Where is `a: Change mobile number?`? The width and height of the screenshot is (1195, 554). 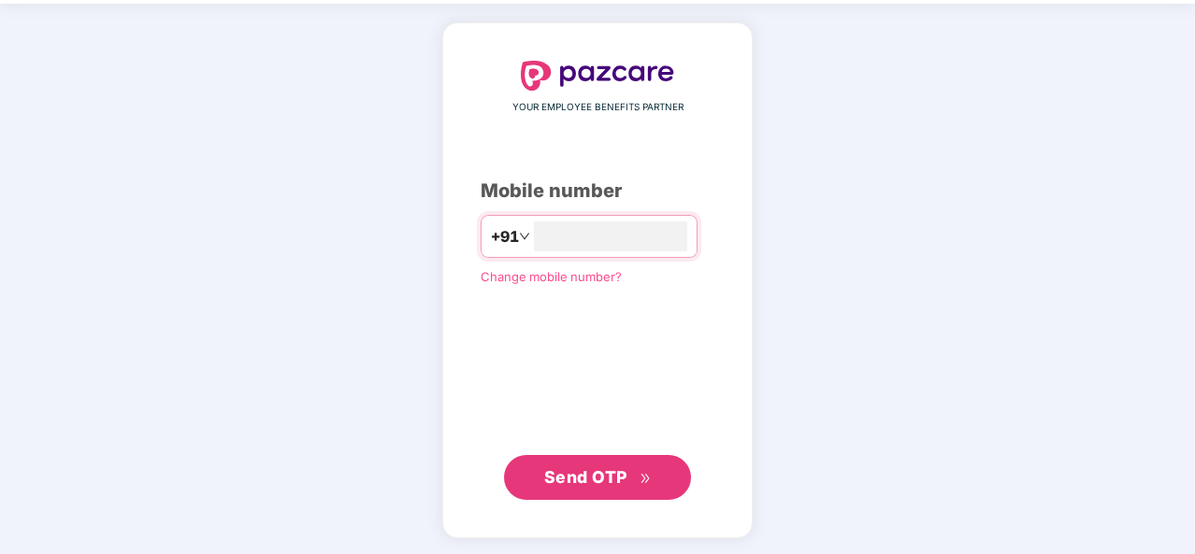 a: Change mobile number? is located at coordinates (551, 277).